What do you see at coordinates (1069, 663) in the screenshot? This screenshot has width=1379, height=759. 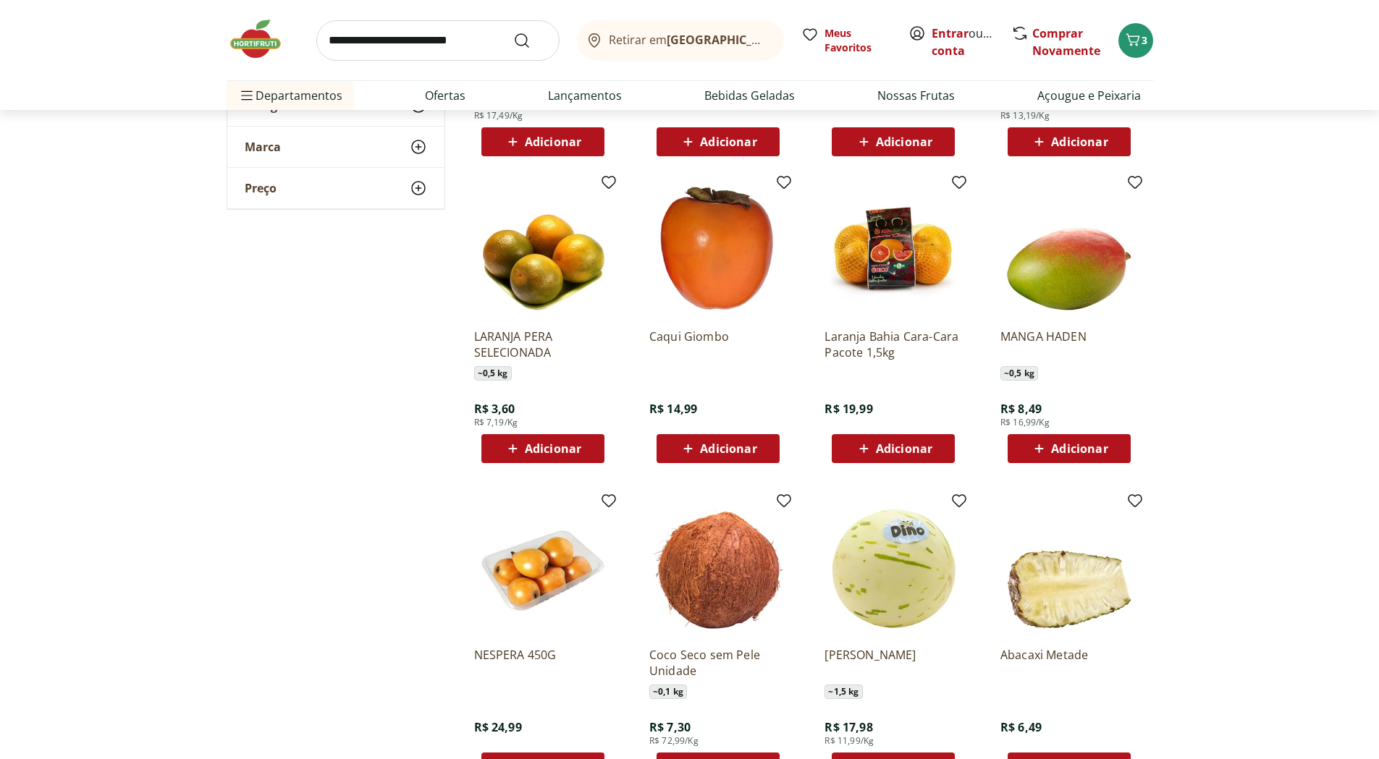 I see `p: Abacaxi Metade` at bounding box center [1069, 663].